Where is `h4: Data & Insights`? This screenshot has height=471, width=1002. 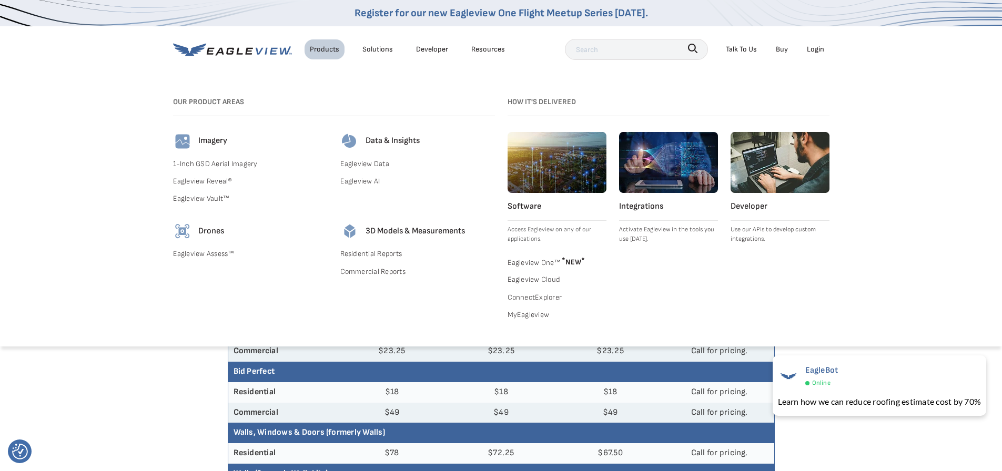
h4: Data & Insights is located at coordinates (392, 141).